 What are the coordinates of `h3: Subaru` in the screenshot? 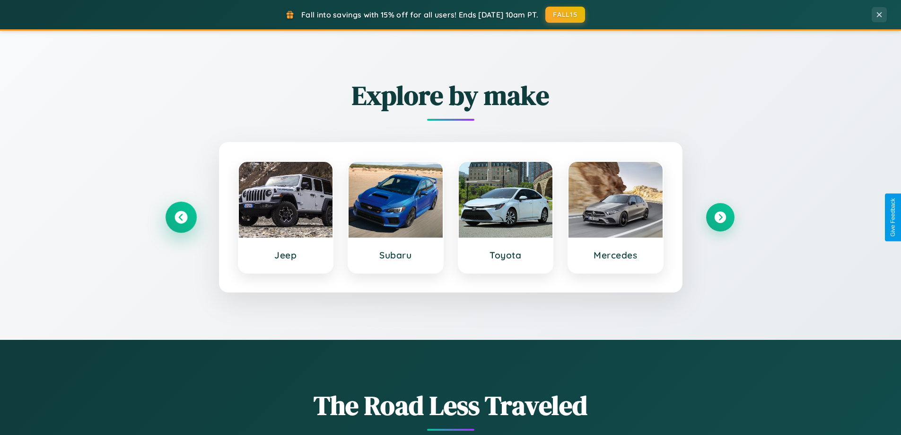 It's located at (396, 255).